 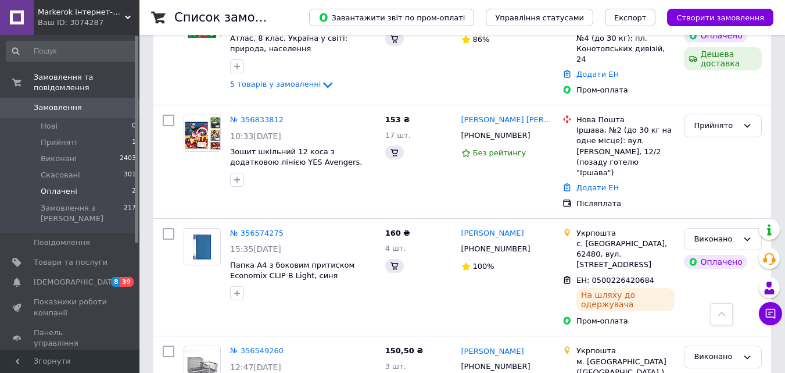 I want to click on a: № 356574275, so click(x=257, y=232).